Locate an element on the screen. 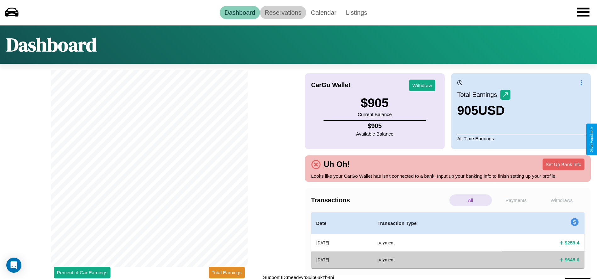 The image size is (597, 279). p: Looks like your CarGo Wallet has isn't connected to a bank. Input up your banking info to finish ... is located at coordinates (448, 176).